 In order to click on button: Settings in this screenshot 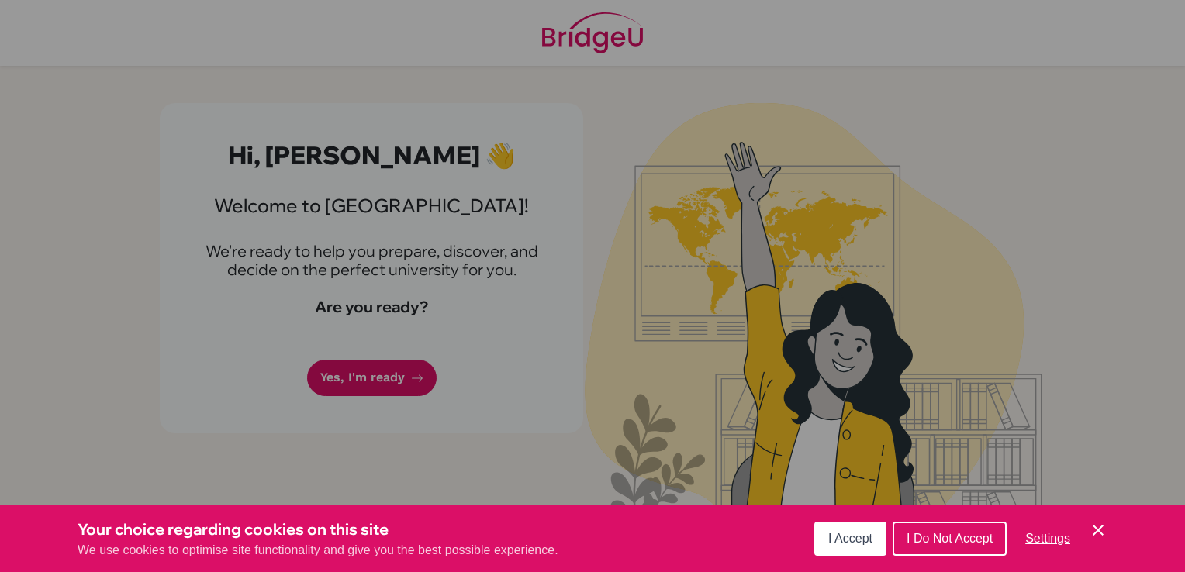, I will do `click(1048, 539)`.